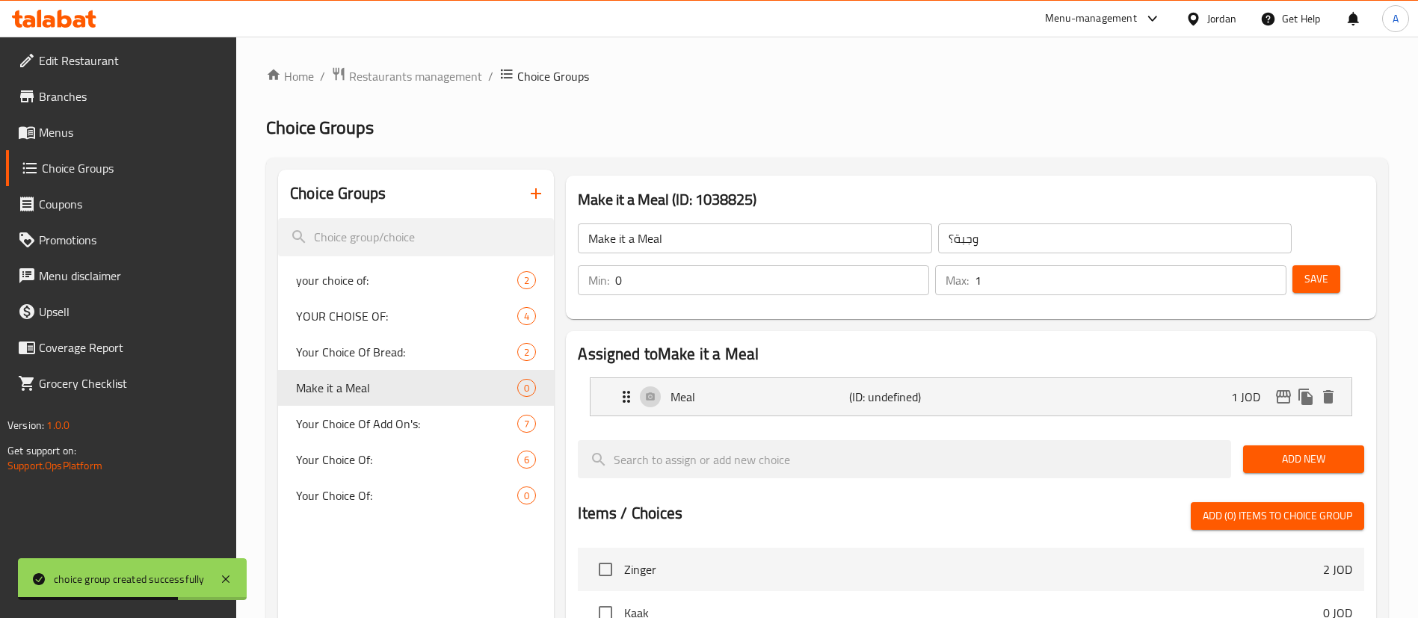 This screenshot has width=1418, height=618. Describe the element at coordinates (132, 240) in the screenshot. I see `span: Promotions` at that location.